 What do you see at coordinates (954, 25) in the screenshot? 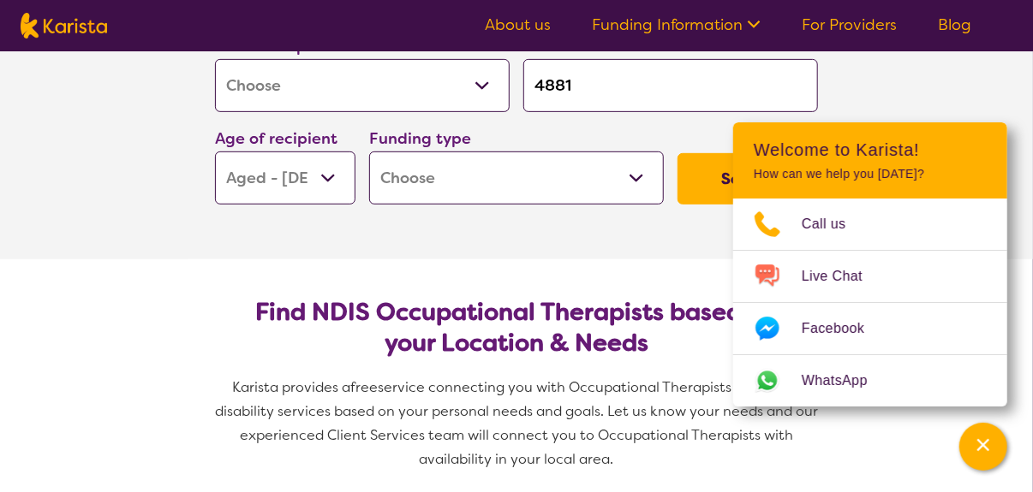
I see `a: Blog` at bounding box center [954, 25].